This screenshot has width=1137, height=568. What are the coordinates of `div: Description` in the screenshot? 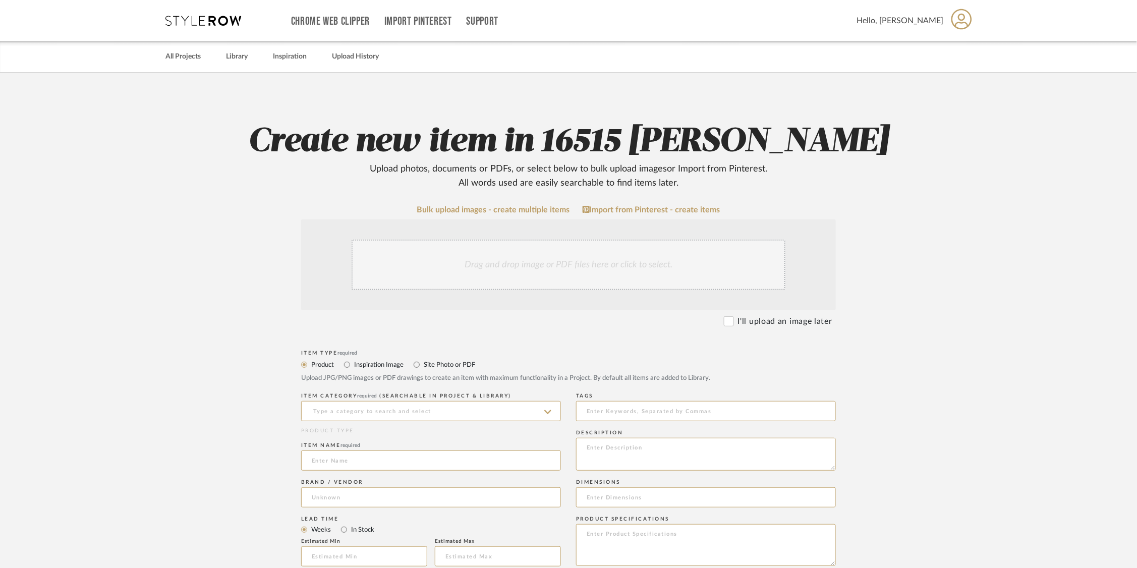 It's located at (706, 433).